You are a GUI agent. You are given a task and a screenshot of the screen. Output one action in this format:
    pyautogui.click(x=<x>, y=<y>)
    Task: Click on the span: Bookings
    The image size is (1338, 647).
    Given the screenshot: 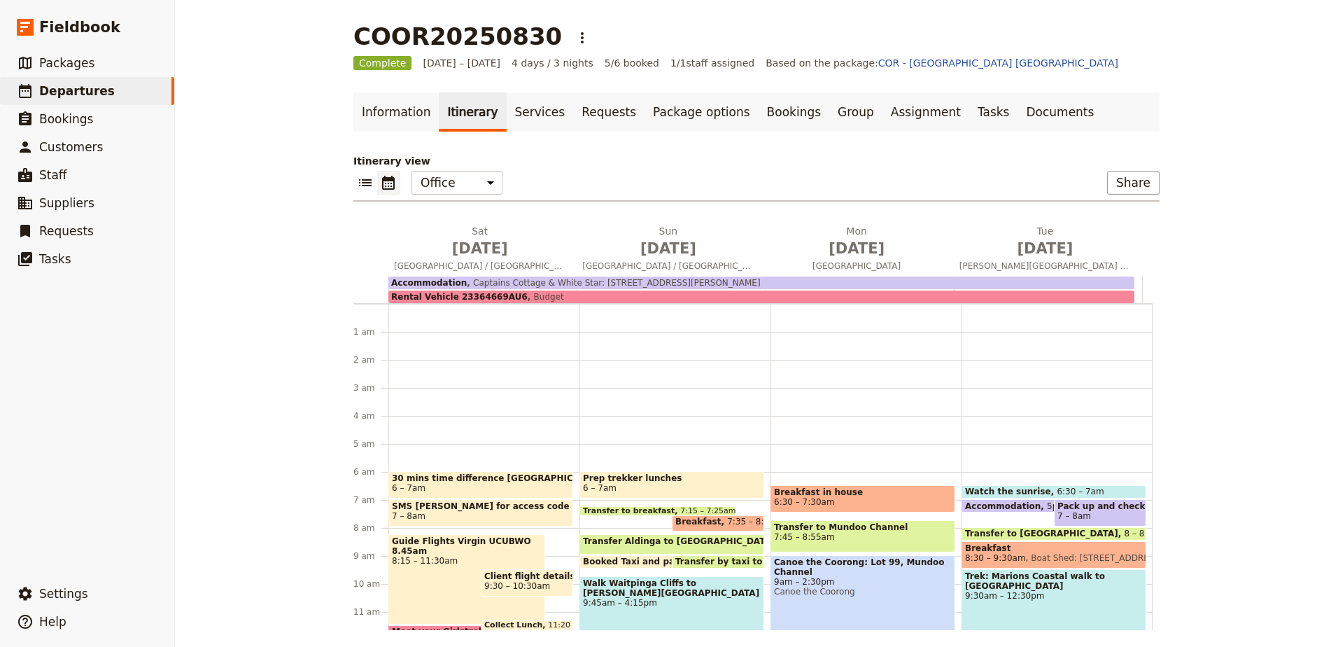 What is the action you would take?
    pyautogui.click(x=66, y=119)
    